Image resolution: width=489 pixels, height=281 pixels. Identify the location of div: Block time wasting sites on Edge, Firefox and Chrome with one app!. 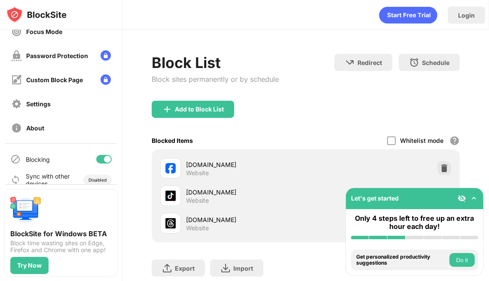
(61, 246).